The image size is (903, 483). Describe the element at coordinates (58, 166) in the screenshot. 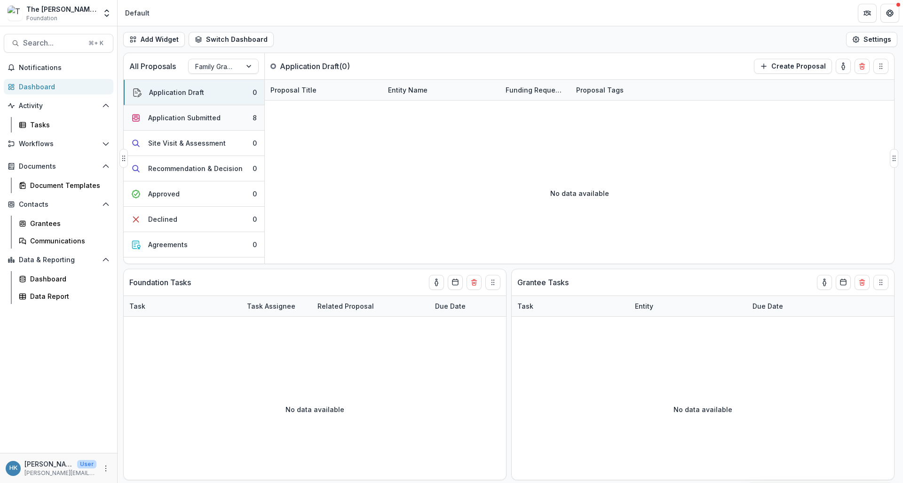

I see `button: Open Documents` at that location.